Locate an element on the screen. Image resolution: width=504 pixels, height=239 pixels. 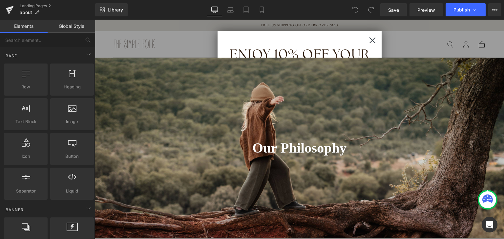
button: More is located at coordinates (494, 10).